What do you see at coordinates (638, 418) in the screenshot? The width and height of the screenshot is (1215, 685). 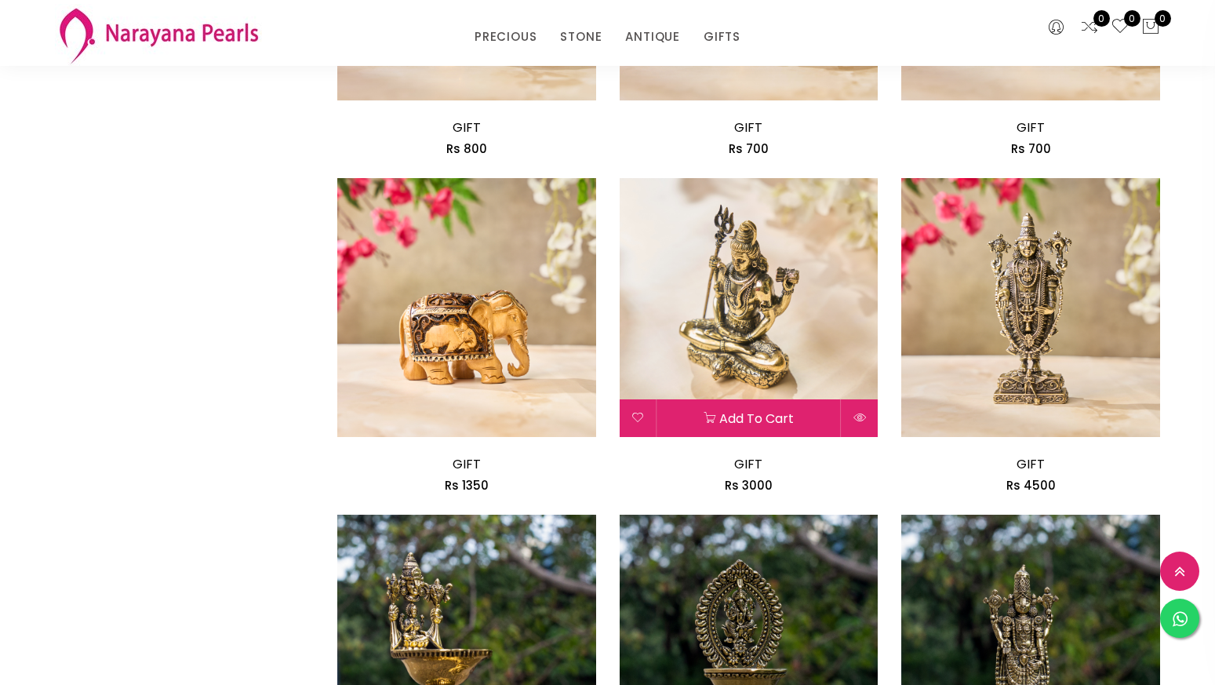 I see `button: Add to wishlist` at bounding box center [638, 418].